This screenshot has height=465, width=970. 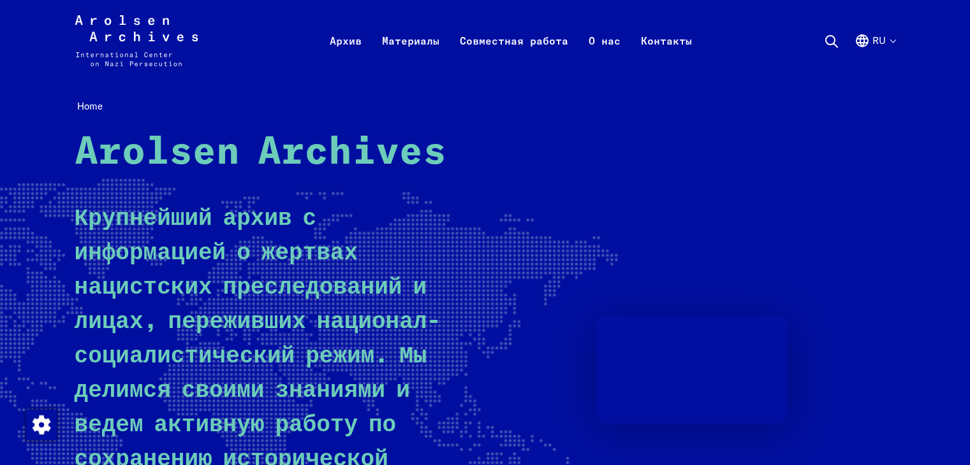 What do you see at coordinates (90, 106) in the screenshot?
I see `span: Home` at bounding box center [90, 106].